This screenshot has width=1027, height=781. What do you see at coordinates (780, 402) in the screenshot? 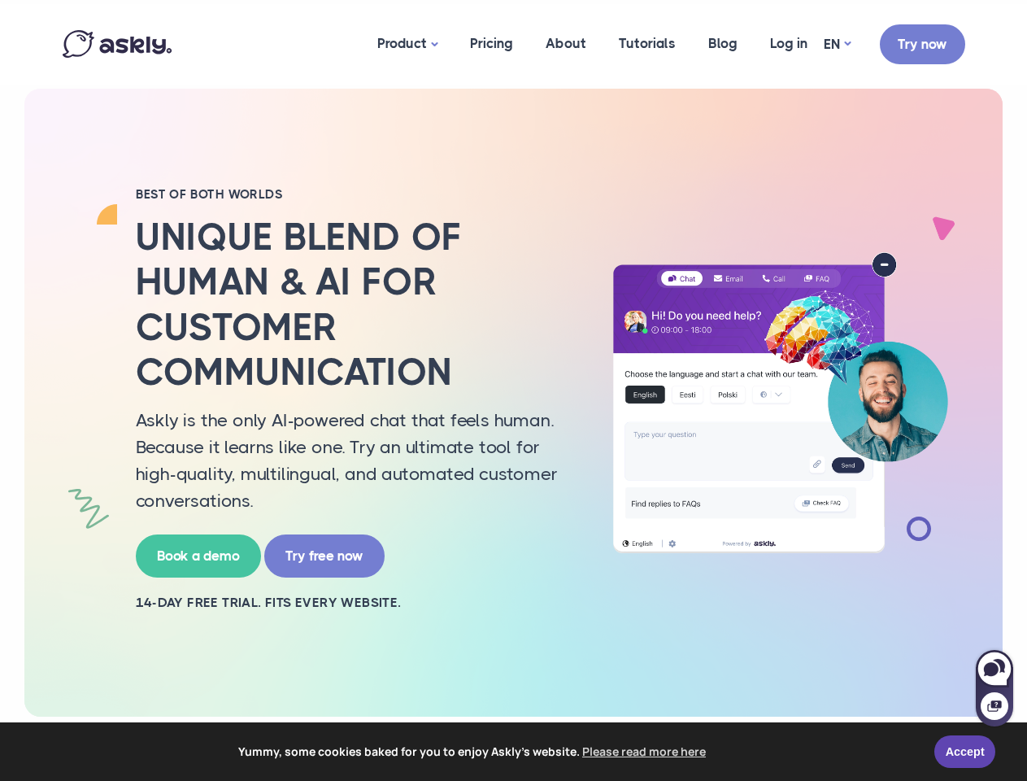
I see `img: AI multilingual chat` at bounding box center [780, 402].